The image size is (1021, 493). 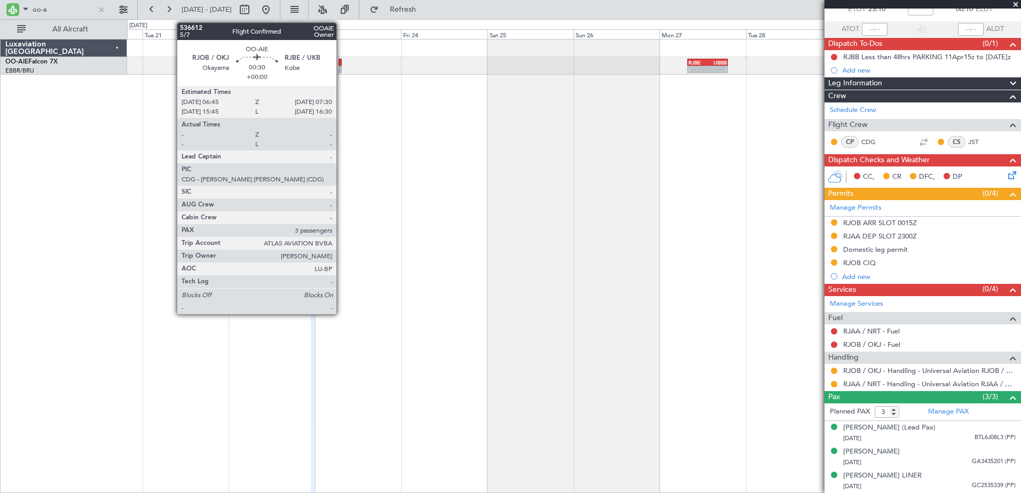 I want to click on span: Permits, so click(x=840, y=194).